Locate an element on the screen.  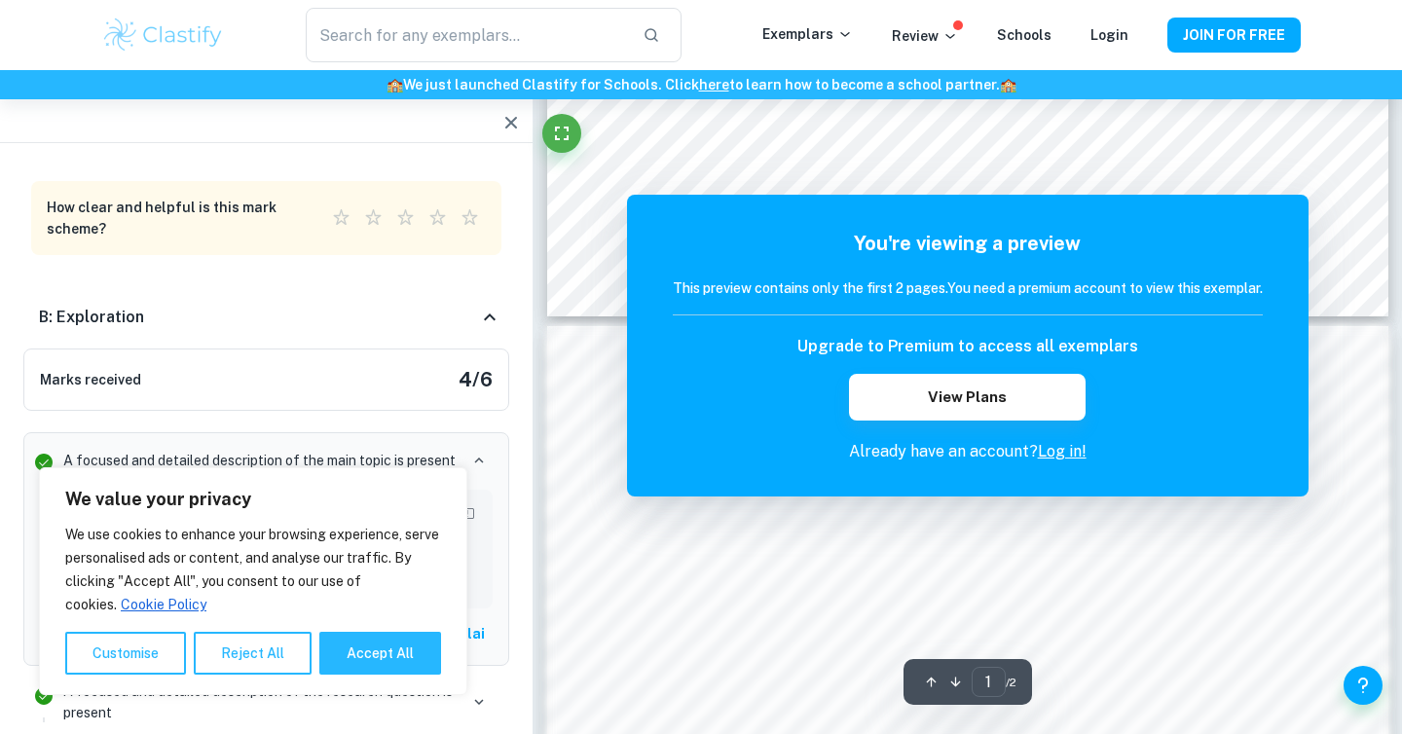
img: Clastify logo is located at coordinates (163, 35).